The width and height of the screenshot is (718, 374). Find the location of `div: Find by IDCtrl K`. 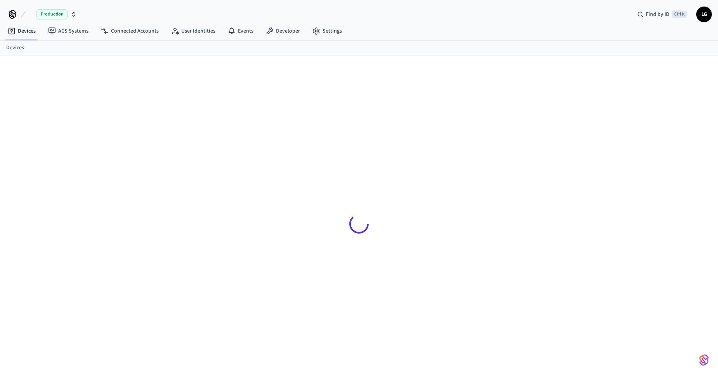

div: Find by IDCtrl K is located at coordinates (662, 14).